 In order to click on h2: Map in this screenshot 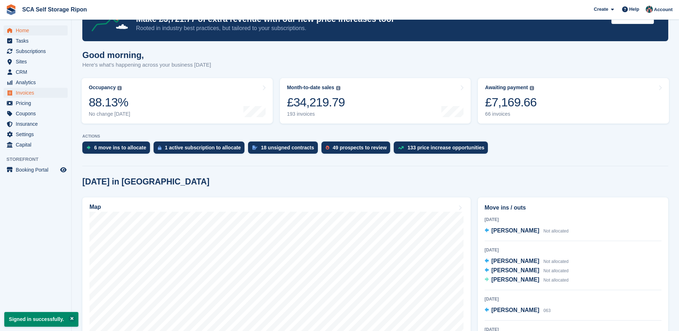, I will do `click(95, 207)`.